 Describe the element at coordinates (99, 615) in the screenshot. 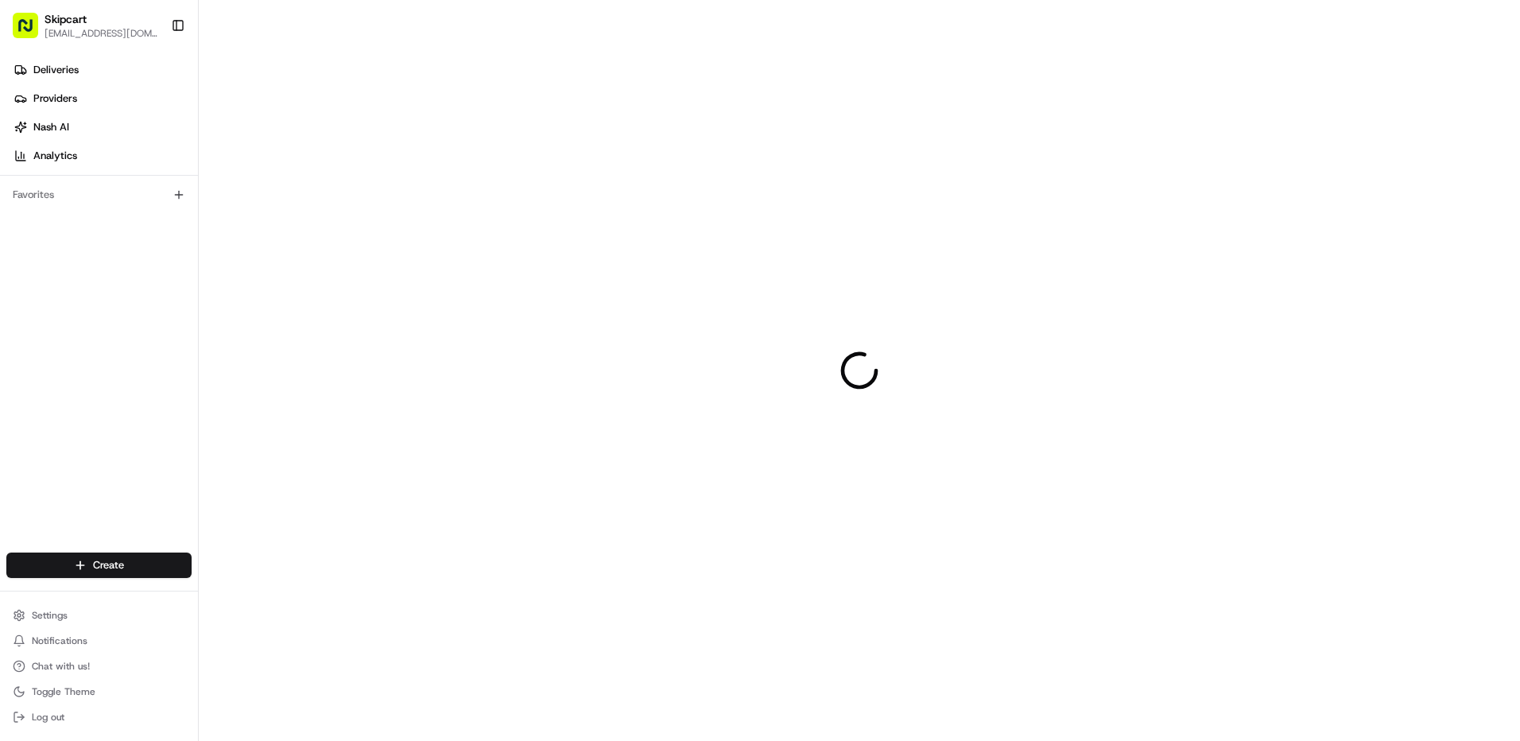

I see `button: Settings` at that location.